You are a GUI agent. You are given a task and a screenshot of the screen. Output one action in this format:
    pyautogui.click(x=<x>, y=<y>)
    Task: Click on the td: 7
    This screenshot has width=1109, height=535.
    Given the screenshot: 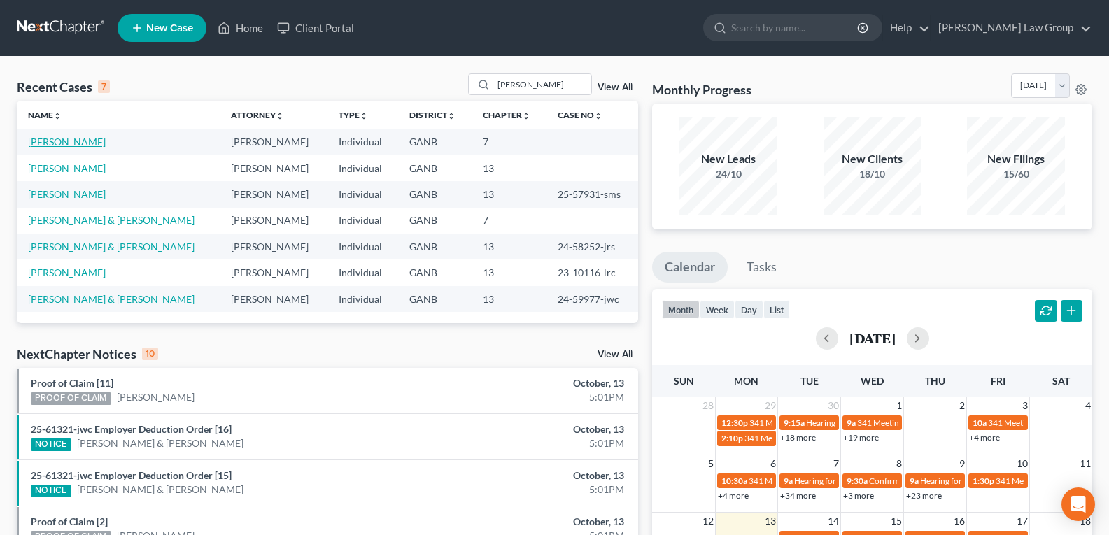 What is the action you would take?
    pyautogui.click(x=509, y=141)
    